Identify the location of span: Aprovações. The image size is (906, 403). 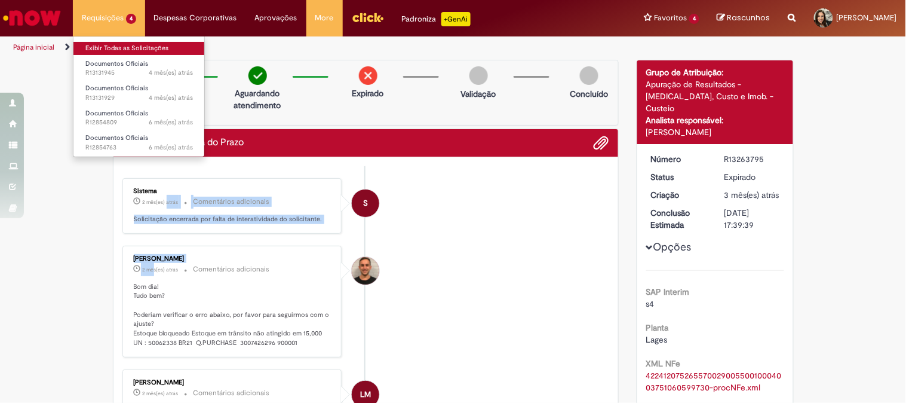
(276, 18).